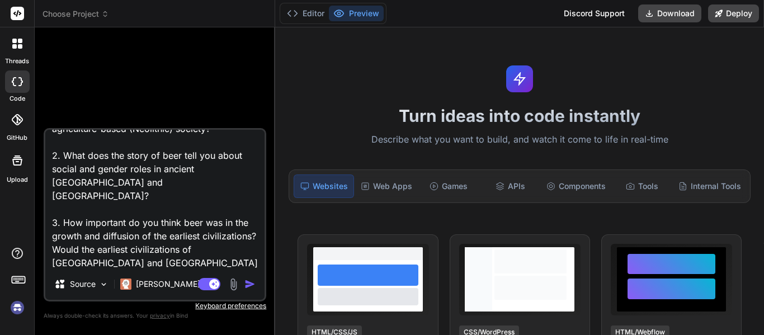 The width and height of the screenshot is (764, 335). Describe the element at coordinates (83, 284) in the screenshot. I see `p: Source` at that location.